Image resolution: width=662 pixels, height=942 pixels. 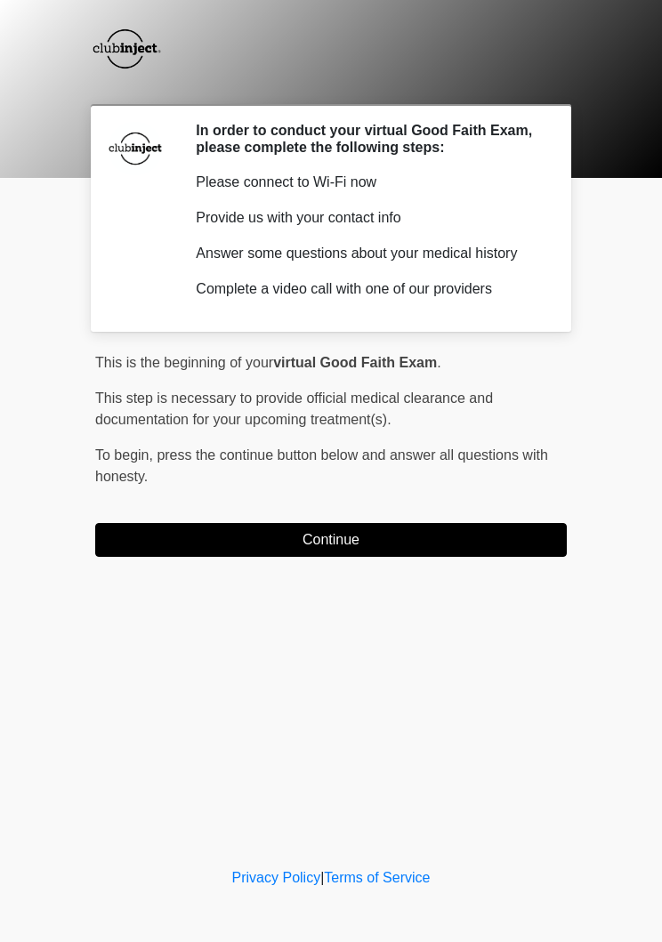 What do you see at coordinates (135, 149) in the screenshot?
I see `img: Agent Avatar` at bounding box center [135, 149].